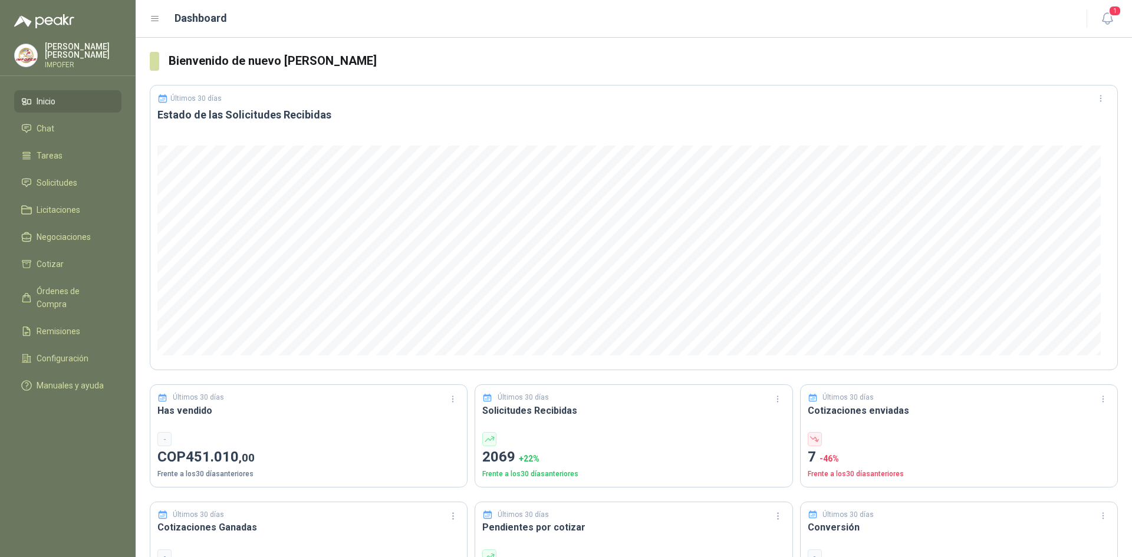  Describe the element at coordinates (64, 237) in the screenshot. I see `span: Negociaciones` at that location.